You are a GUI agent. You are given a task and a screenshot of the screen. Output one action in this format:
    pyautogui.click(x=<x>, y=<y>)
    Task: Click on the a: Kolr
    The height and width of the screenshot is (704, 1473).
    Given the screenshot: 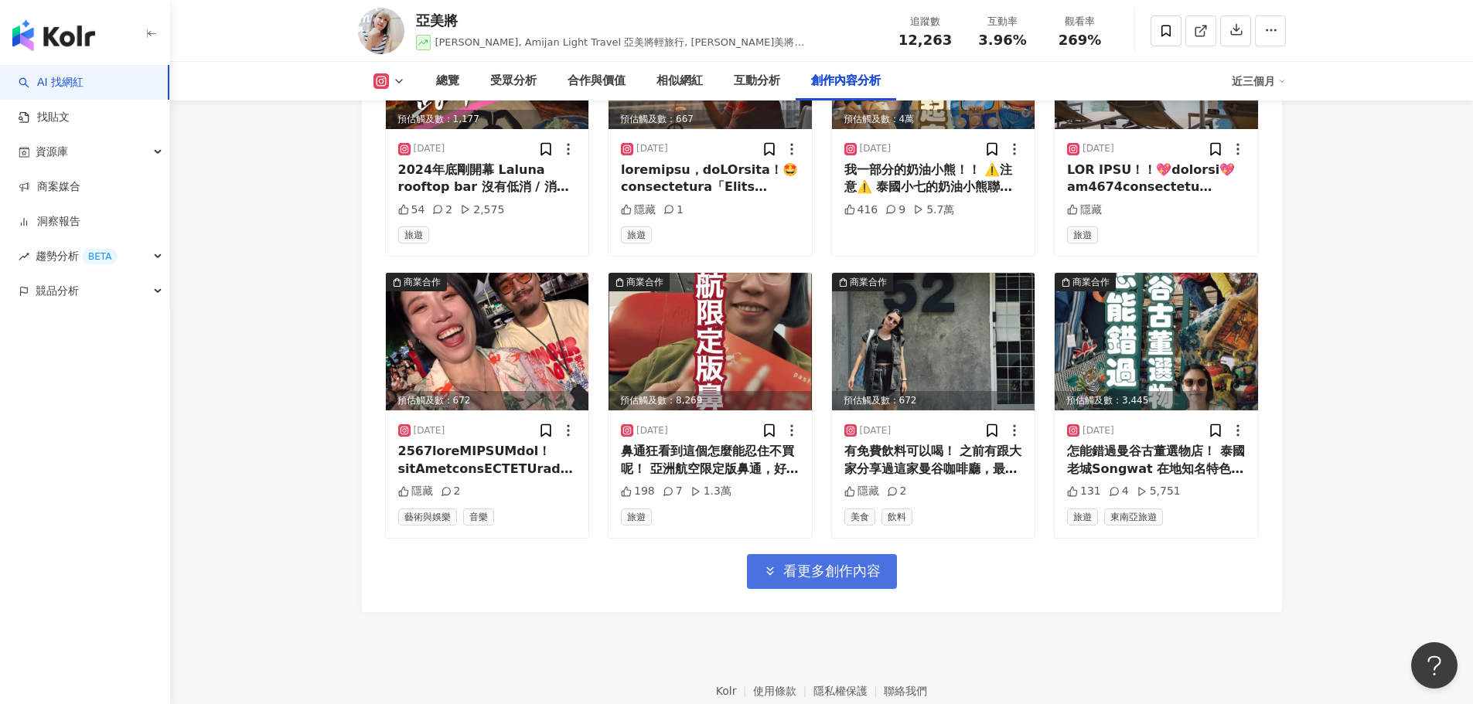 What is the action you would take?
    pyautogui.click(x=735, y=691)
    